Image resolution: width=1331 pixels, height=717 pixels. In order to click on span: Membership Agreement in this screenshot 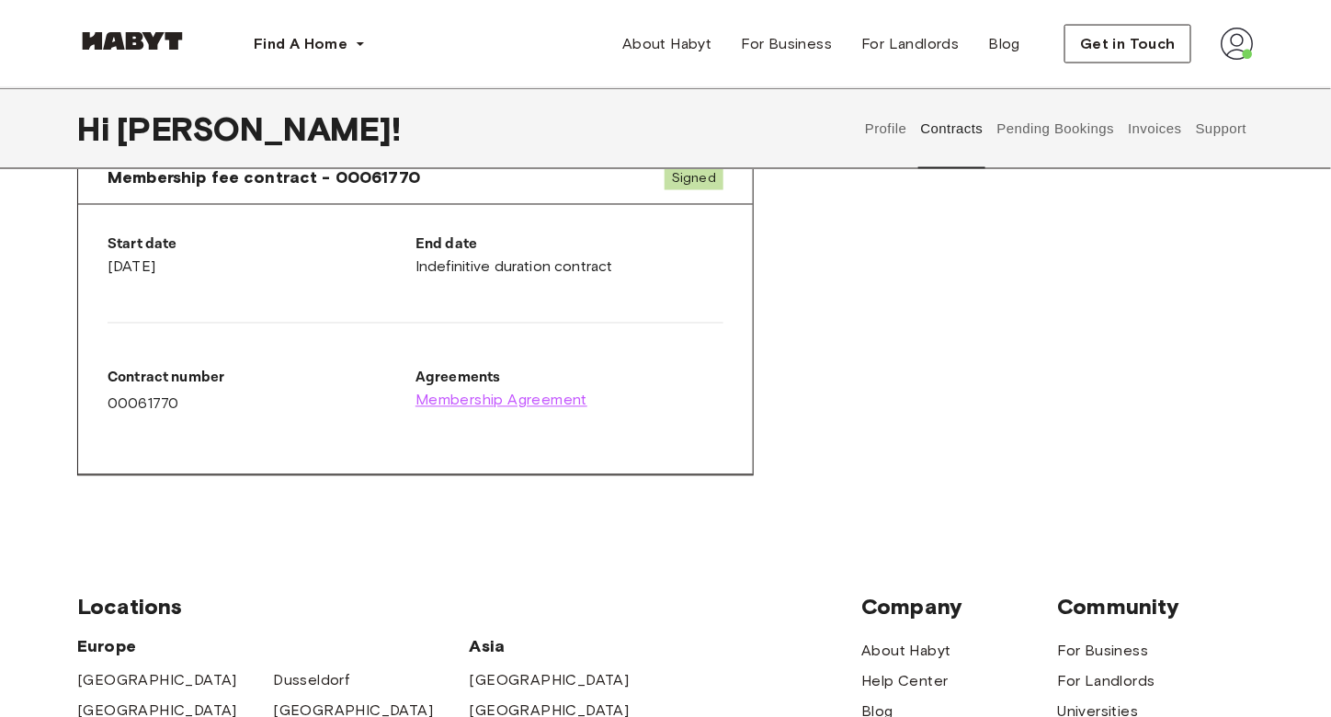, I will do `click(501, 401)`.